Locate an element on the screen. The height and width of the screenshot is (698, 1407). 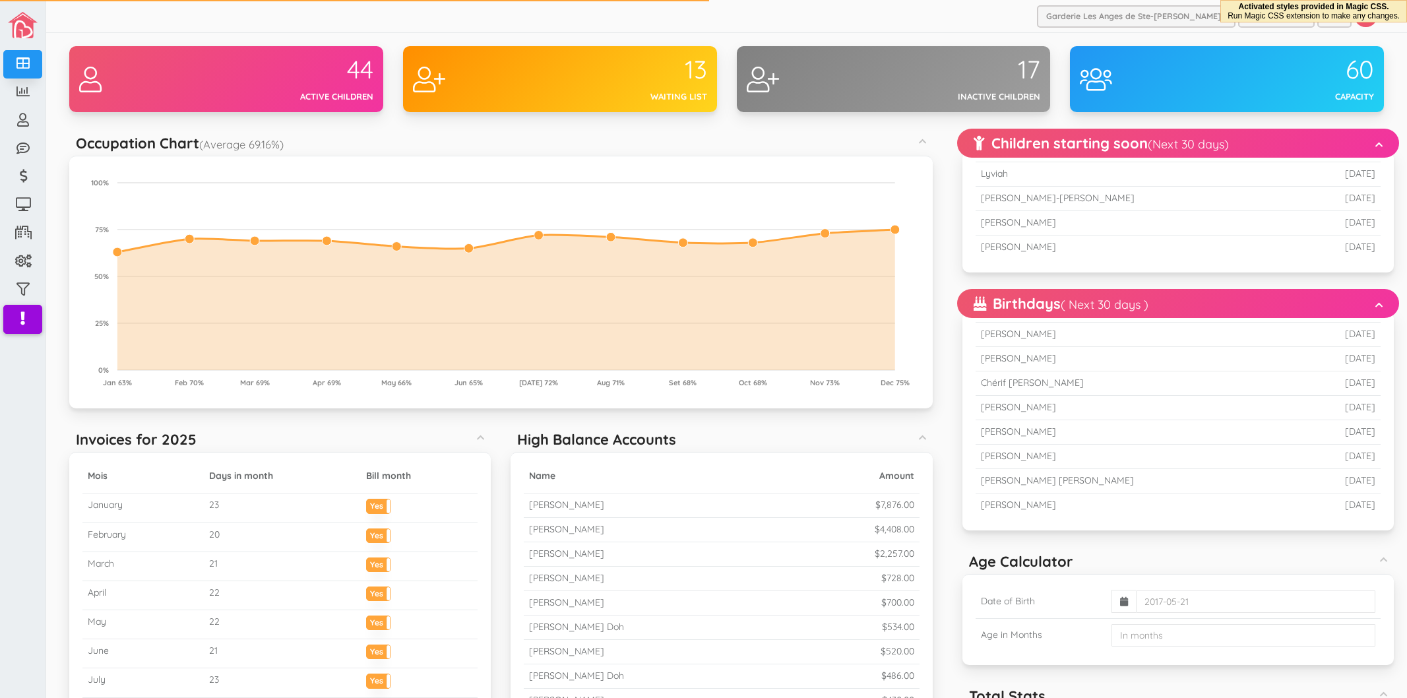
div: Capacity is located at coordinates (1300, 96).